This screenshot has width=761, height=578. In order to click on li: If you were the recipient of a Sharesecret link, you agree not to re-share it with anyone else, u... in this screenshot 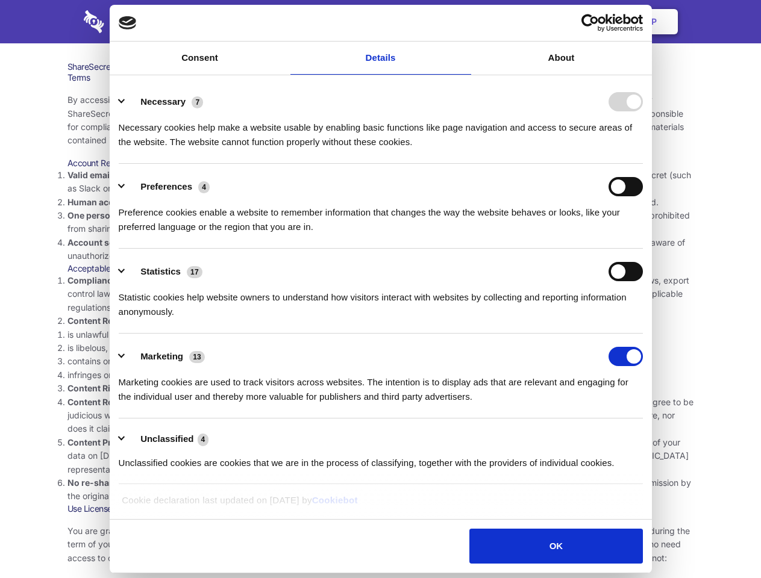, I will do `click(381, 490)`.